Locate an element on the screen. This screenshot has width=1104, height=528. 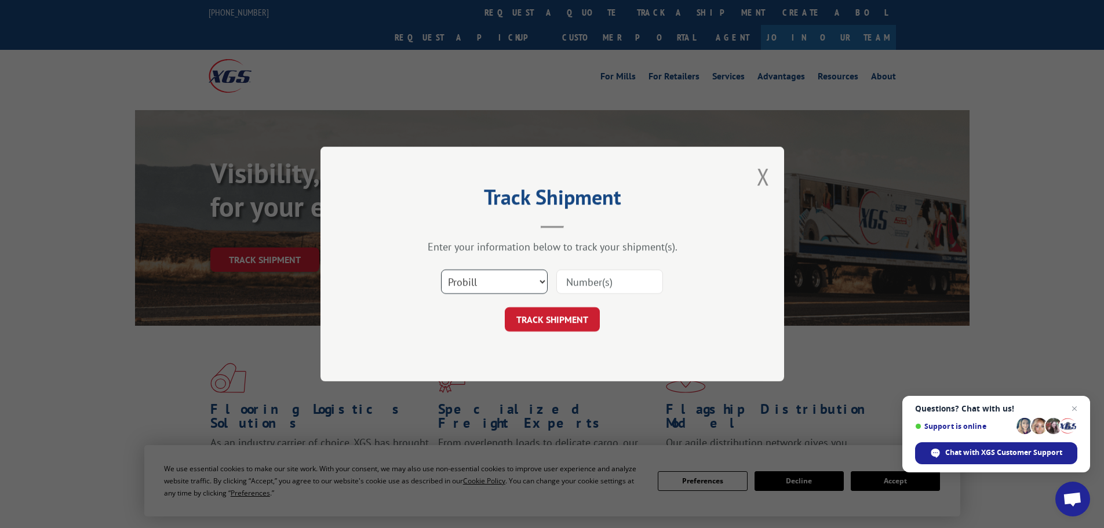
h2: Track Shipment is located at coordinates (552, 200).